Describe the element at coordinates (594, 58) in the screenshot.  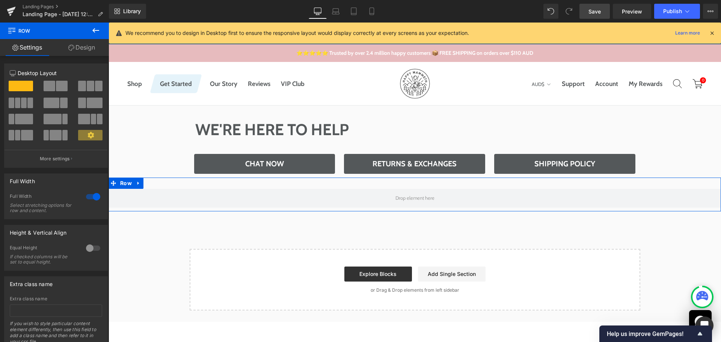
I see `span: 0` at that location.